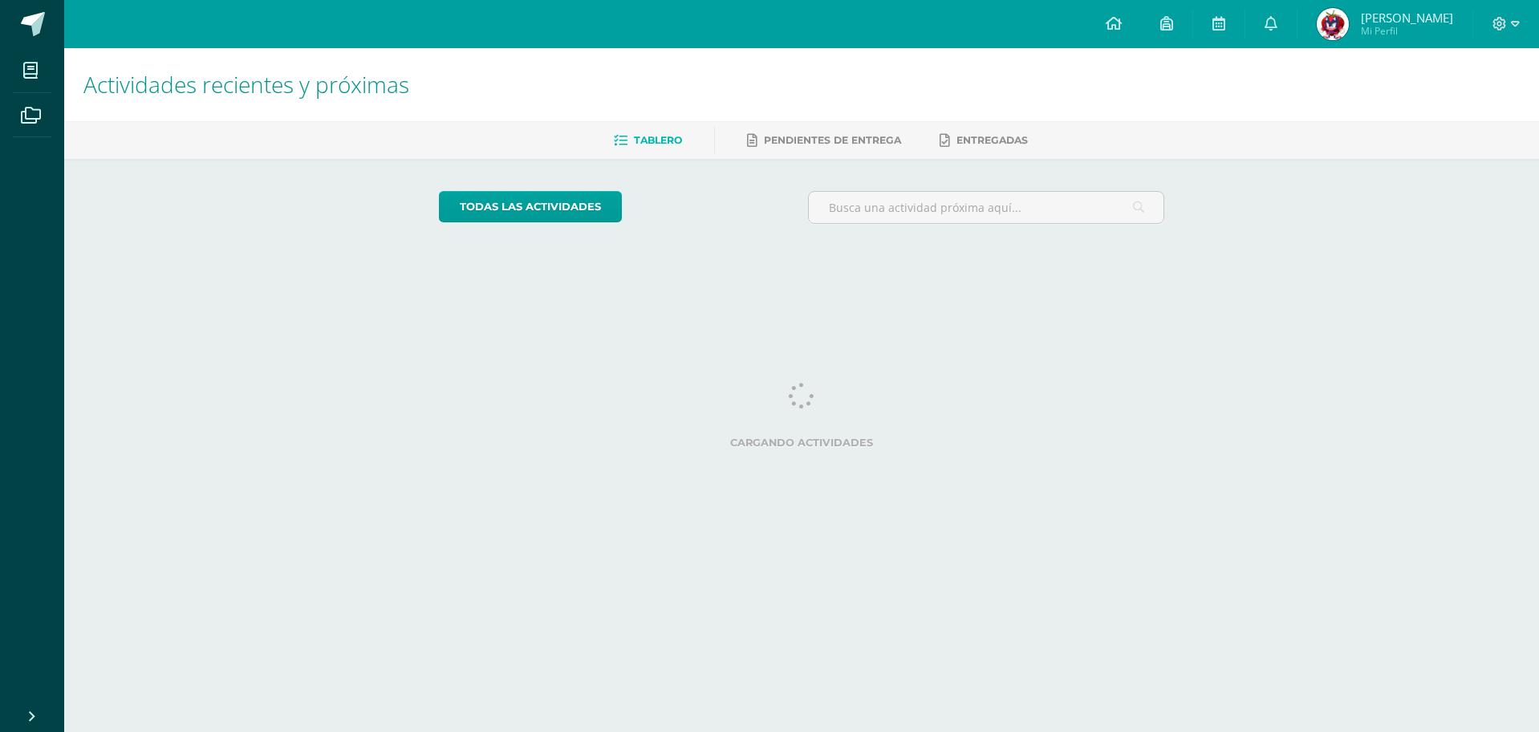 Image resolution: width=1539 pixels, height=732 pixels. What do you see at coordinates (984, 140) in the screenshot?
I see `a: Entregadas` at bounding box center [984, 140].